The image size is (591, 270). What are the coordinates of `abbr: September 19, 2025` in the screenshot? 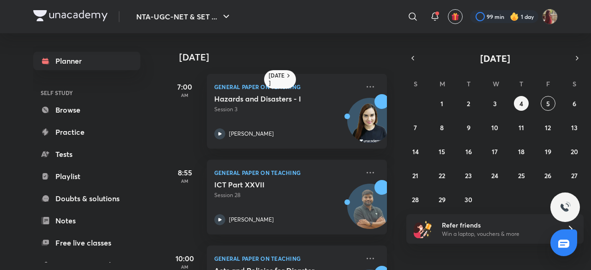 It's located at (548, 151).